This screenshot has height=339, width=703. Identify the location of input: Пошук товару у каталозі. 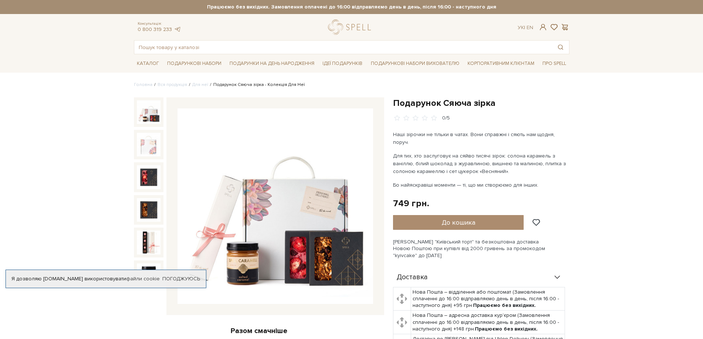
(343, 47).